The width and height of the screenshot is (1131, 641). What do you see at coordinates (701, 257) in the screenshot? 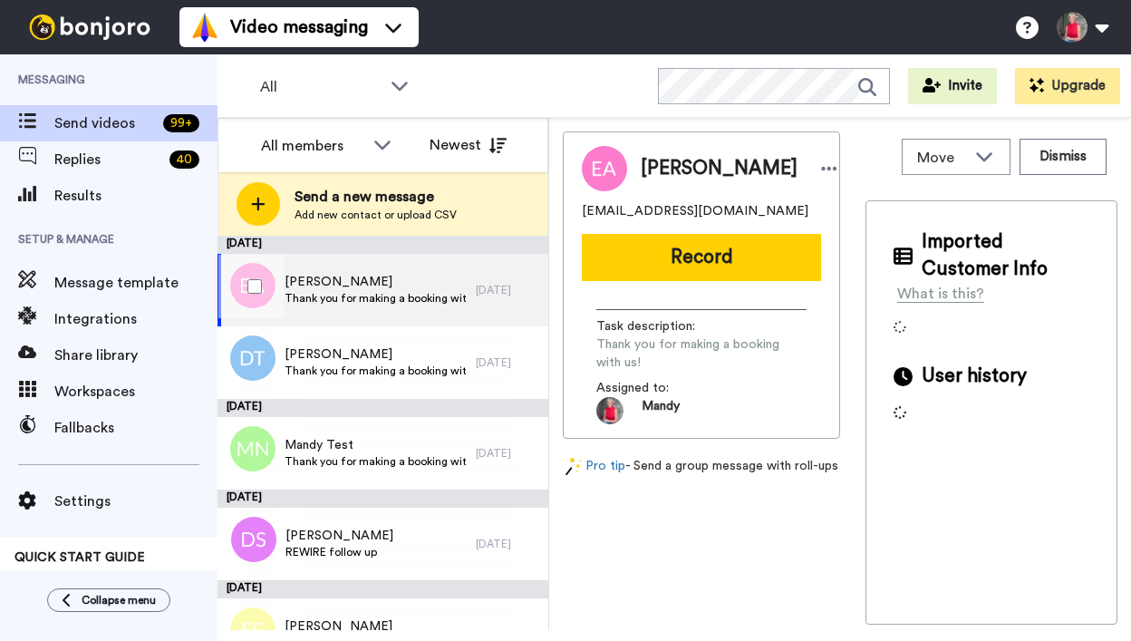
I see `button: Record` at bounding box center [701, 257].